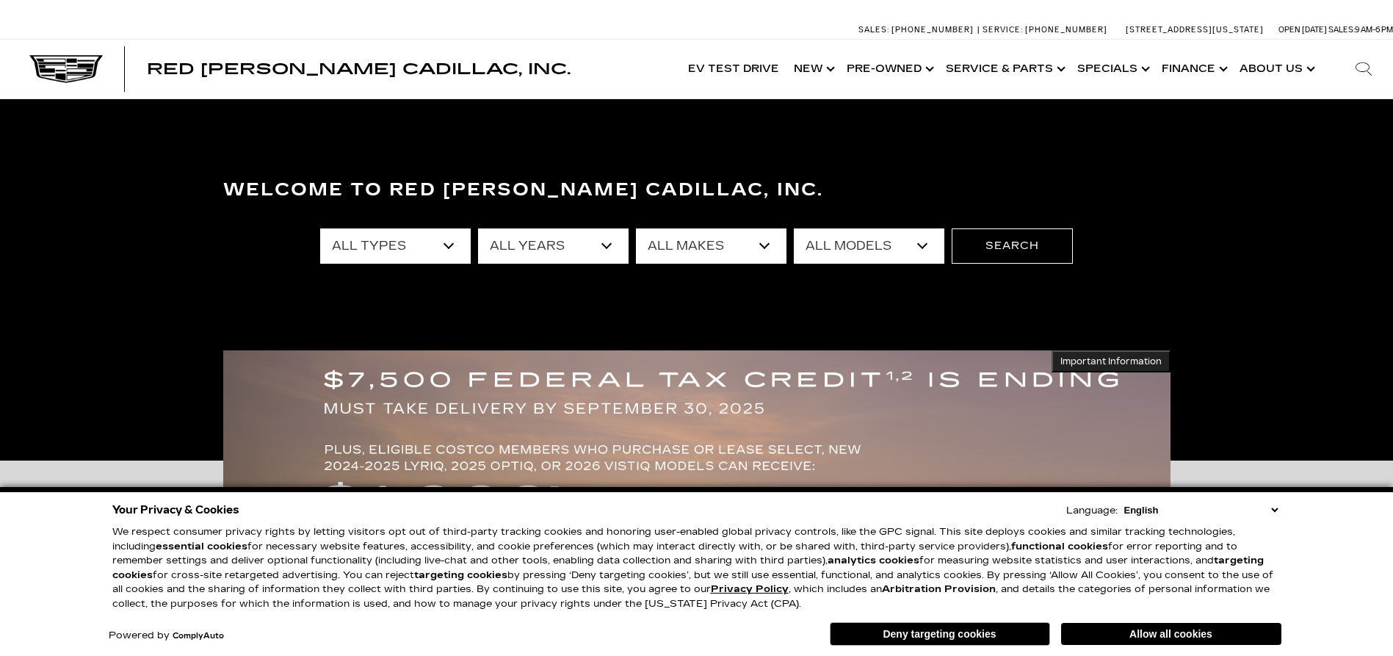 The width and height of the screenshot is (1393, 656). I want to click on select: Filter by year, so click(553, 246).